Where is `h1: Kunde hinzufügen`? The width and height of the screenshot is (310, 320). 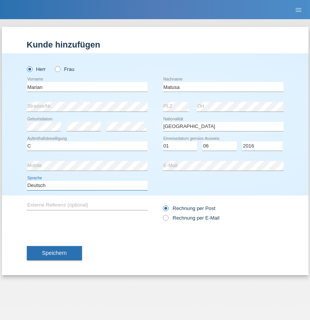 h1: Kunde hinzufügen is located at coordinates (155, 44).